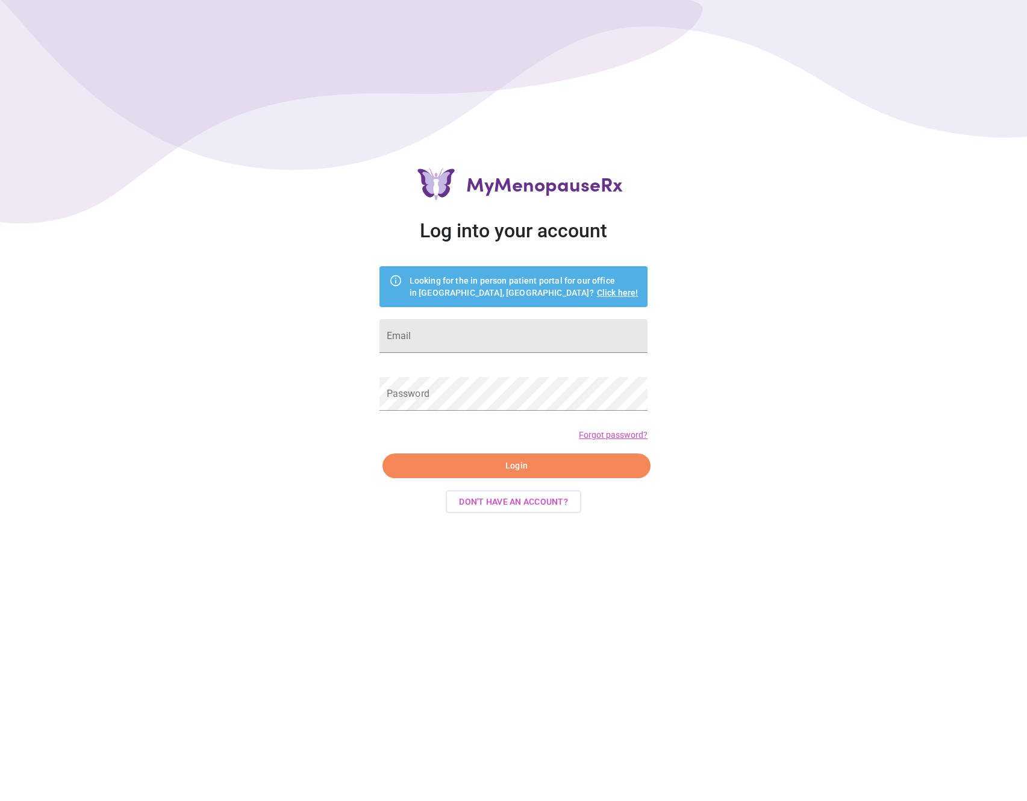 The image size is (1027, 801). Describe the element at coordinates (617, 293) in the screenshot. I see `a: Click here!` at that location.